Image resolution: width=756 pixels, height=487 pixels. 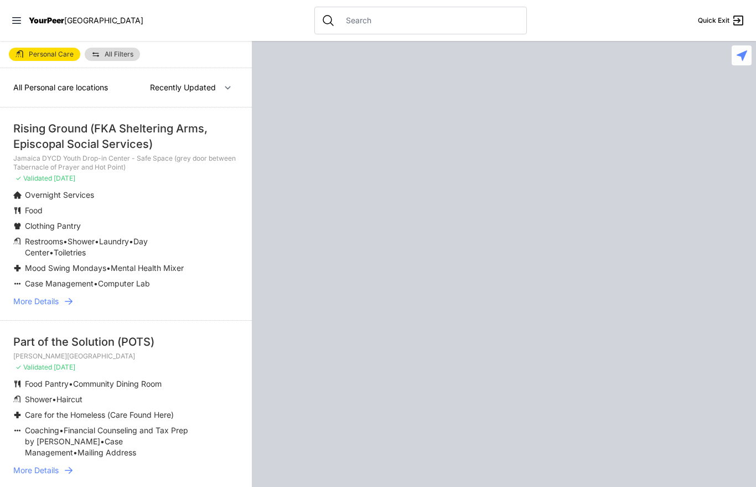 What do you see at coordinates (59, 194) in the screenshot?
I see `span: Overnight Services` at bounding box center [59, 194].